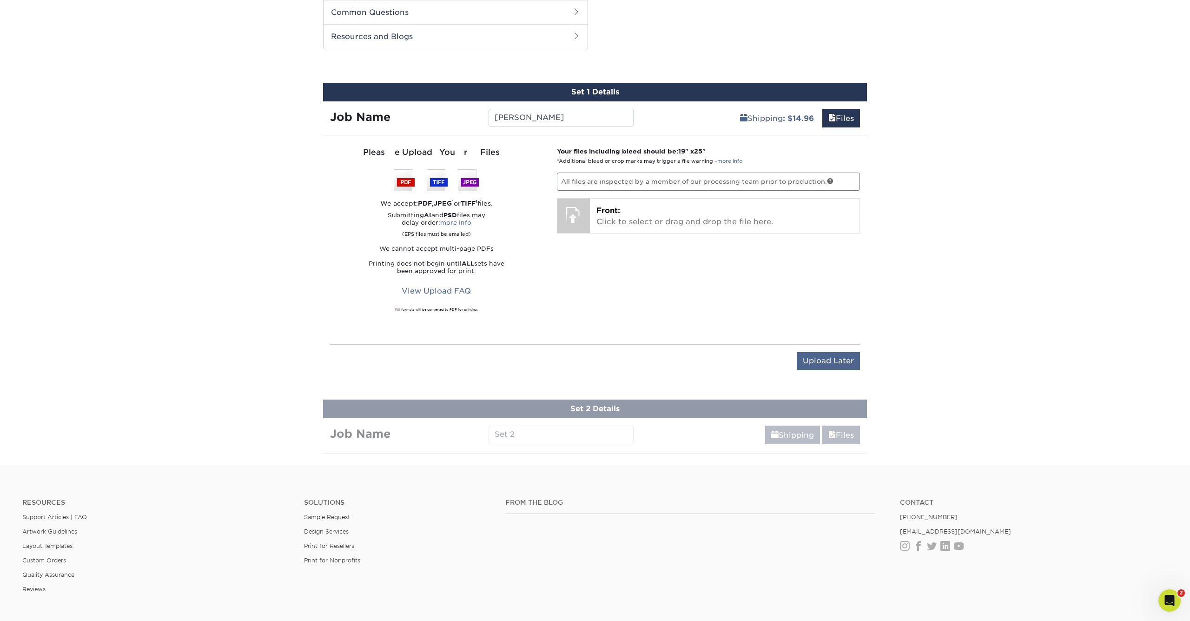 This screenshot has height=621, width=1190. Describe the element at coordinates (436, 291) in the screenshot. I see `a: View Upload FAQ` at that location.